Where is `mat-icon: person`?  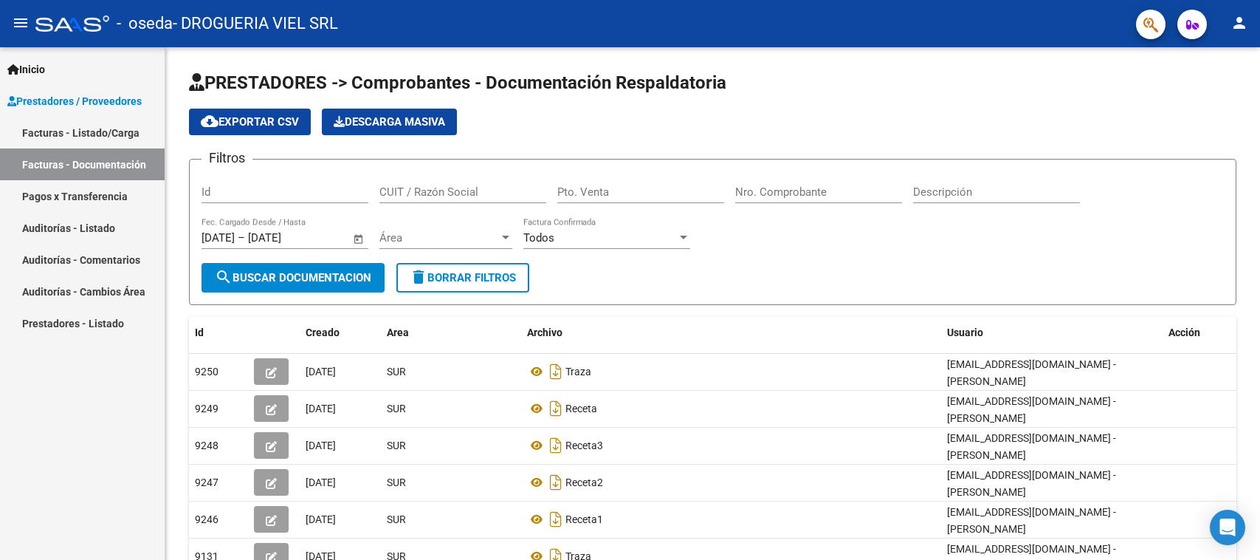 mat-icon: person is located at coordinates (1240, 23).